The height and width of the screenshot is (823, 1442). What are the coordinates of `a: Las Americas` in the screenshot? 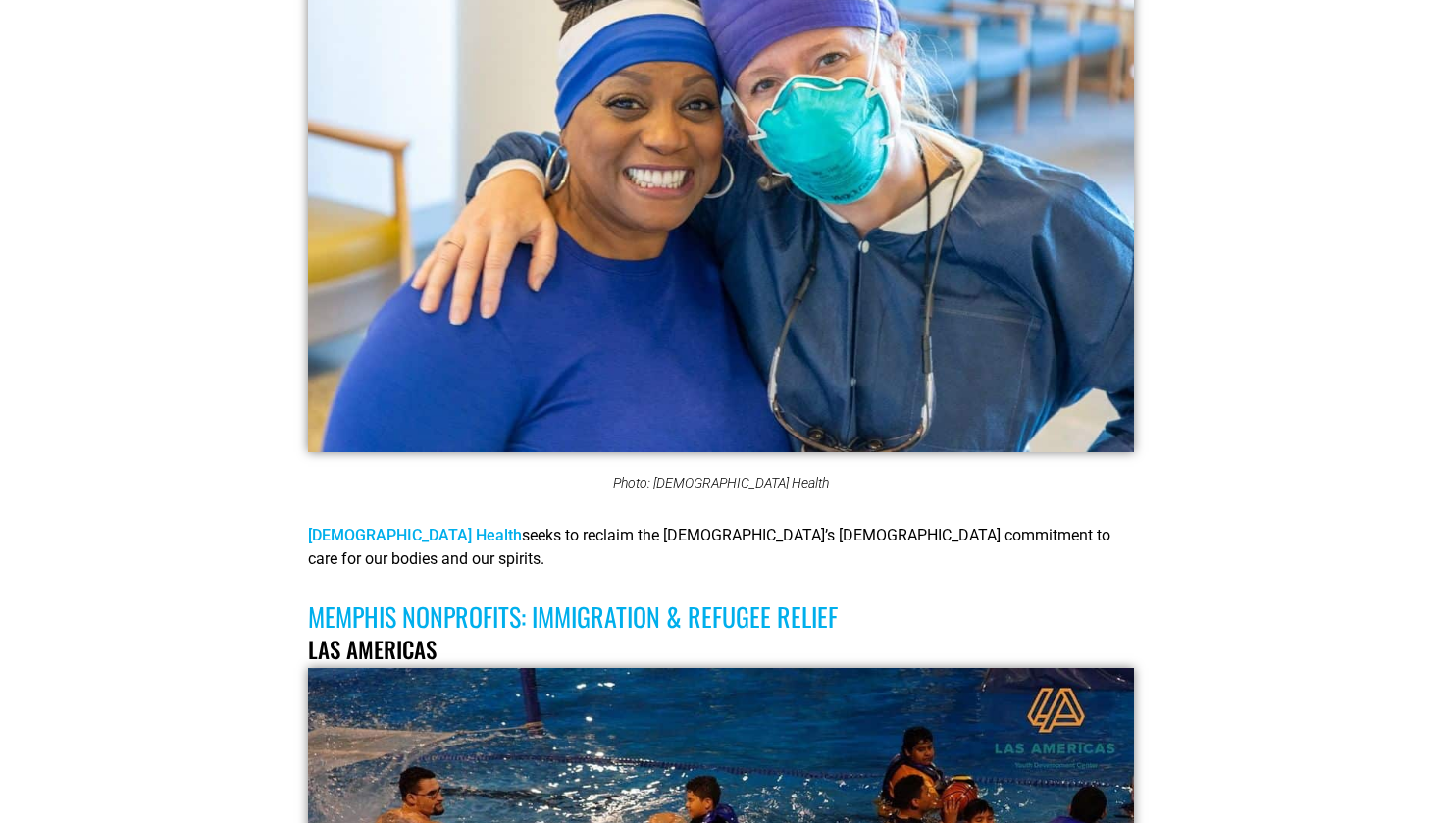 It's located at (372, 649).